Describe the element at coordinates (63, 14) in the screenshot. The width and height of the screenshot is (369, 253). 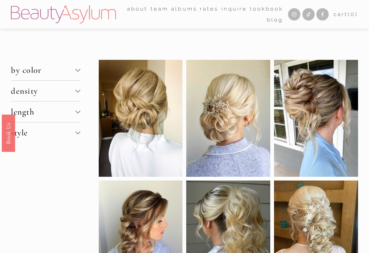
I see `img: Beauty Asylum | Bridal Hair &amp; Makeup Charlotte &amp; Atlanta` at that location.